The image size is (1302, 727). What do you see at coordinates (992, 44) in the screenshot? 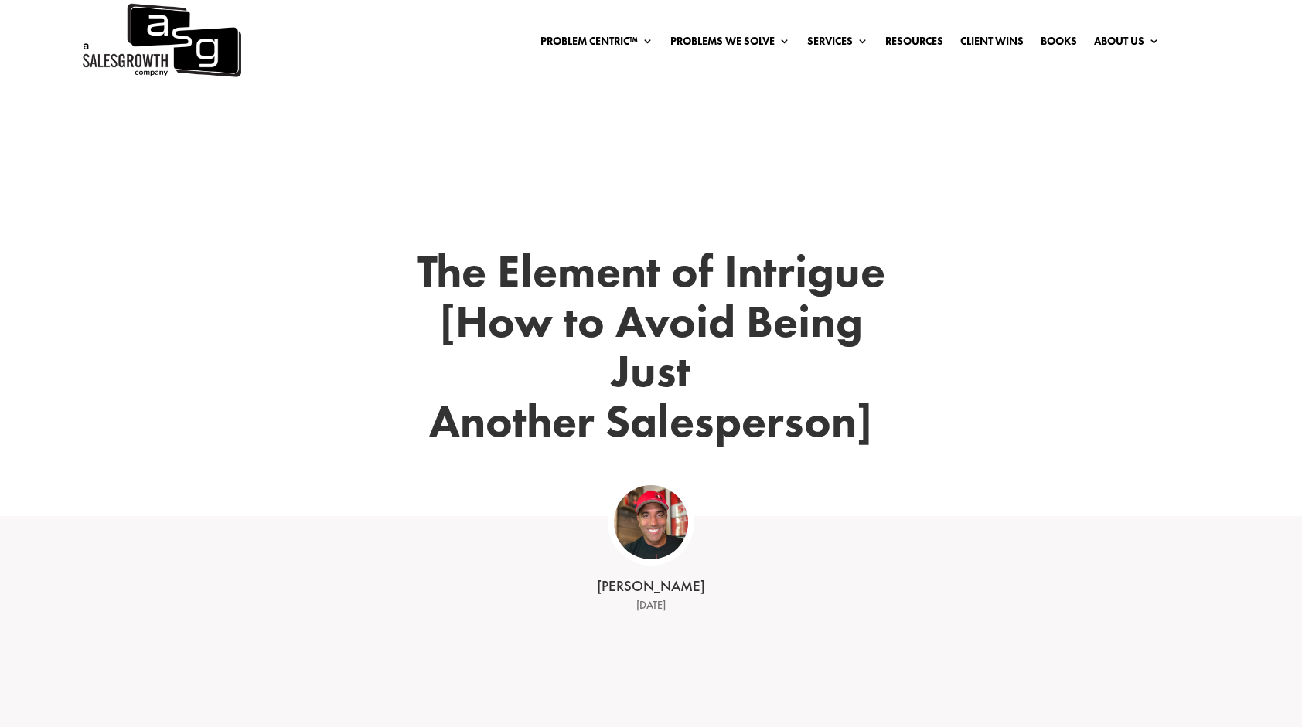
I see `a: Client Wins` at bounding box center [992, 44].